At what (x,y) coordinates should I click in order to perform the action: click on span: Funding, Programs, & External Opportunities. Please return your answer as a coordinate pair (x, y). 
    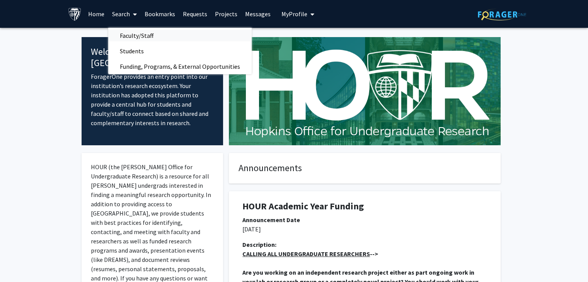
    Looking at the image, I should click on (180, 66).